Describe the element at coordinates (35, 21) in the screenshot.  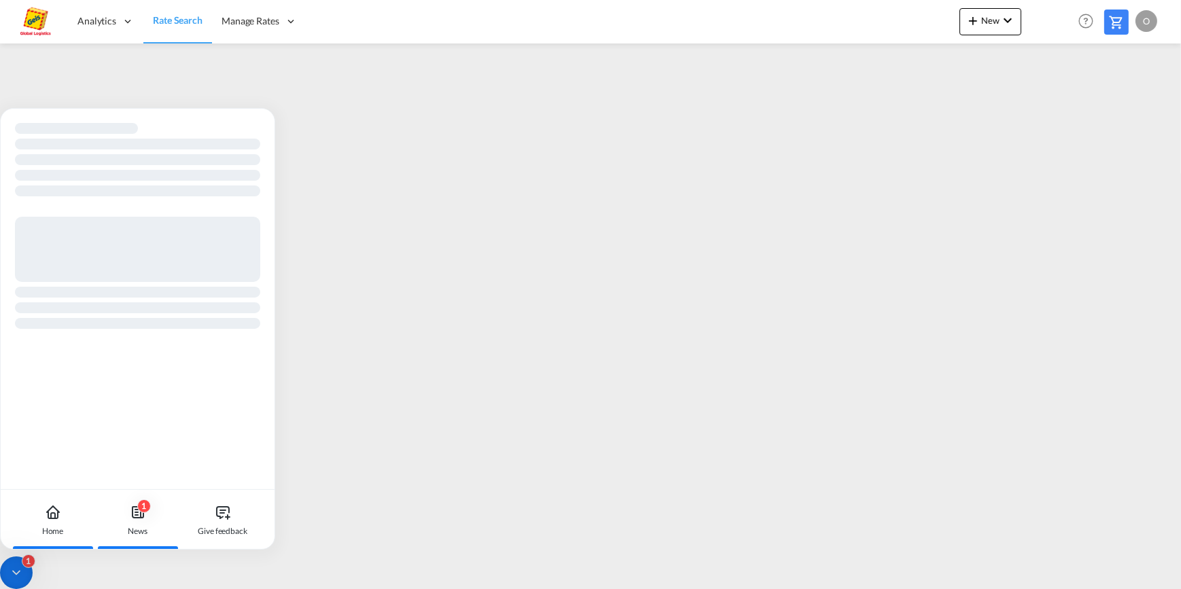
I see `img: a2a4a140666c11eeab5485e577415959.png` at that location.